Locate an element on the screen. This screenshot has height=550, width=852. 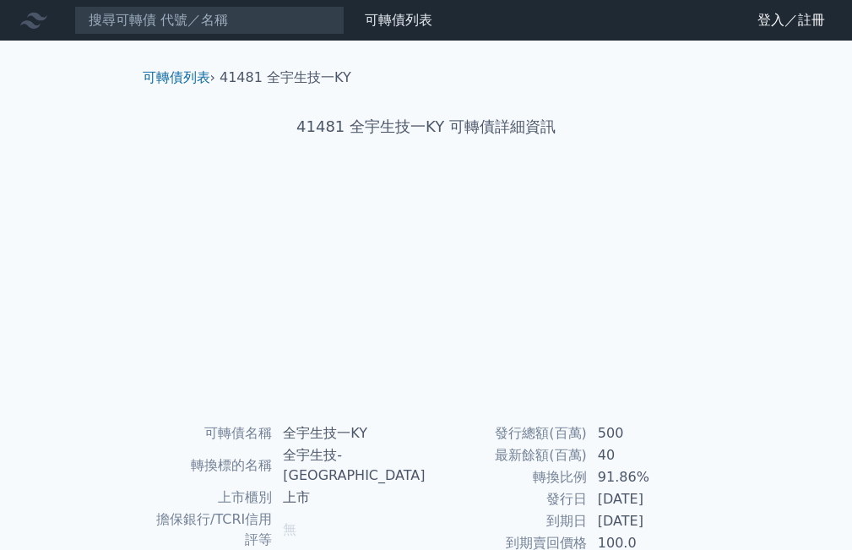
td: 轉換標的名稱 is located at coordinates (211, 465).